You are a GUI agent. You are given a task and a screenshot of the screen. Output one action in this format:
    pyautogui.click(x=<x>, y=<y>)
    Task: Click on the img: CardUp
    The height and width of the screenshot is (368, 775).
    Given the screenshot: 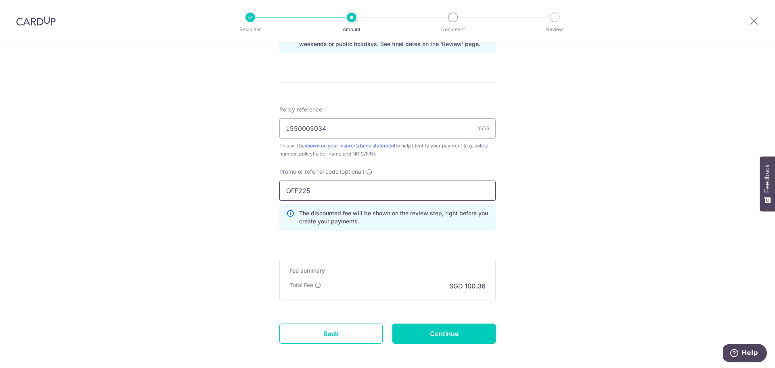 What is the action you would take?
    pyautogui.click(x=36, y=21)
    